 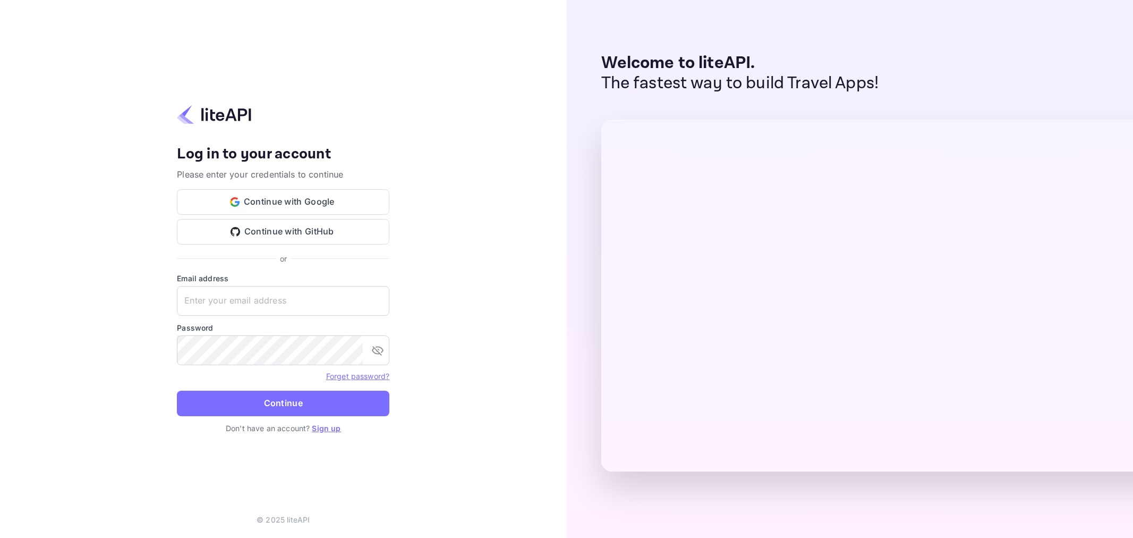 I want to click on a: Sign up, so click(x=326, y=428).